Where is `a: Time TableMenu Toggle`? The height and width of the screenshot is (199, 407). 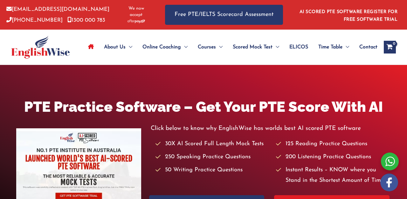 a: Time TableMenu Toggle is located at coordinates (334, 47).